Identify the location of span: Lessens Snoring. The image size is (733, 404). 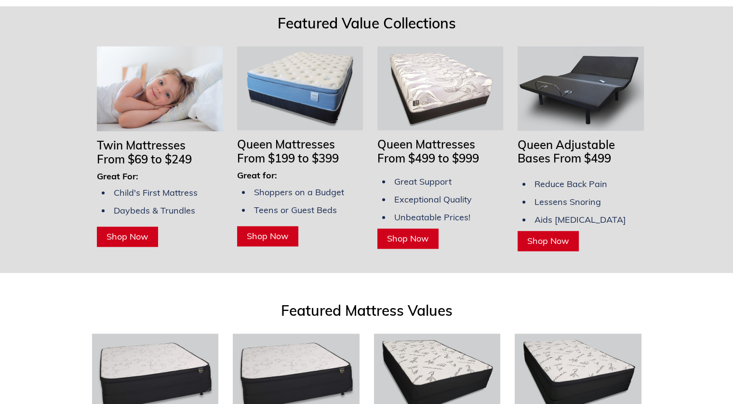
(568, 201).